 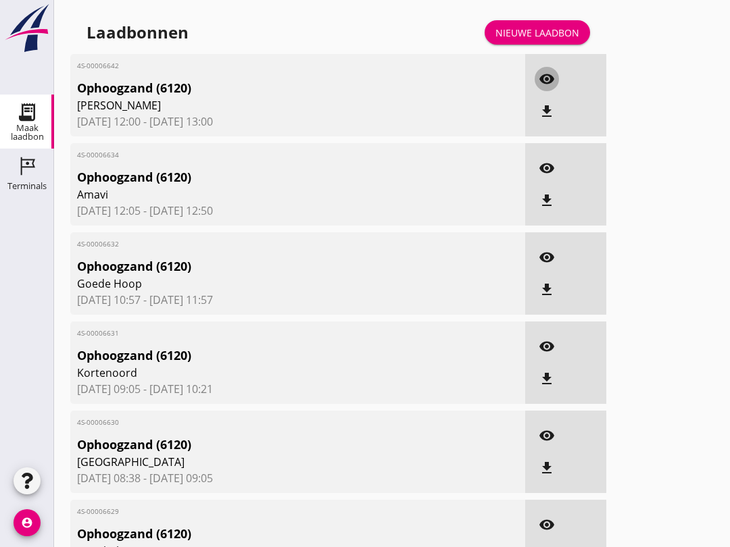 I want to click on span: Kortenoord, so click(x=261, y=373).